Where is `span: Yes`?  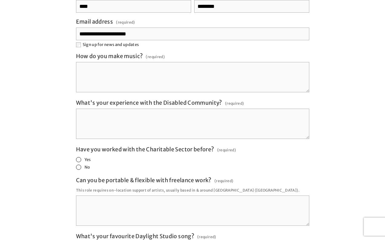
span: Yes is located at coordinates (88, 160).